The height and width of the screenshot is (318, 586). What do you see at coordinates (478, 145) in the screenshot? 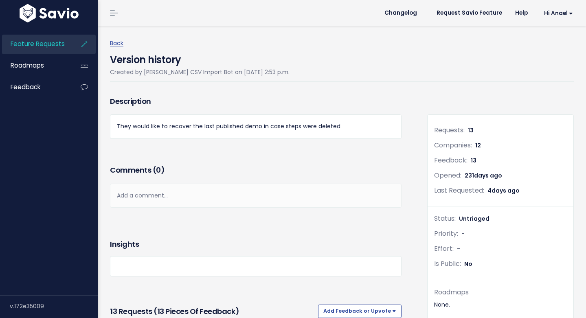
I see `span: 12` at bounding box center [478, 145].